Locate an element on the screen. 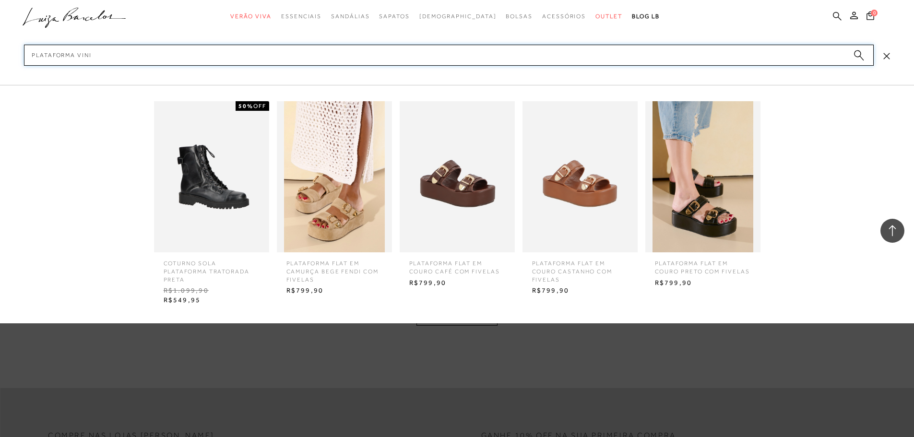  span: Essenciais is located at coordinates (301, 16).